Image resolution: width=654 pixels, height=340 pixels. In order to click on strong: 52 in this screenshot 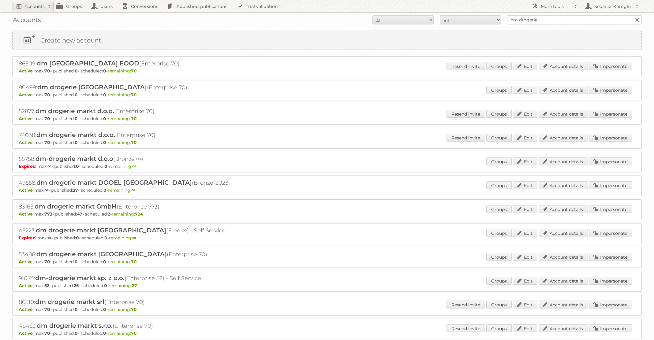, I will do `click(47, 286)`.